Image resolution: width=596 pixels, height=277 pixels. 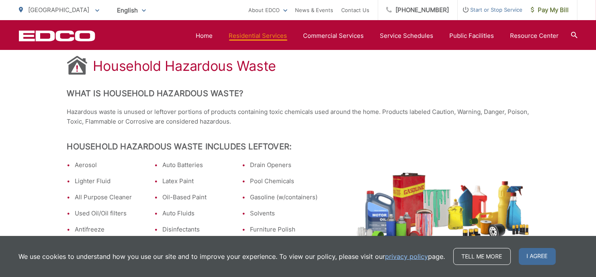 I want to click on h2: Household Hazardous Waste Includes Leftover:, so click(x=298, y=146).